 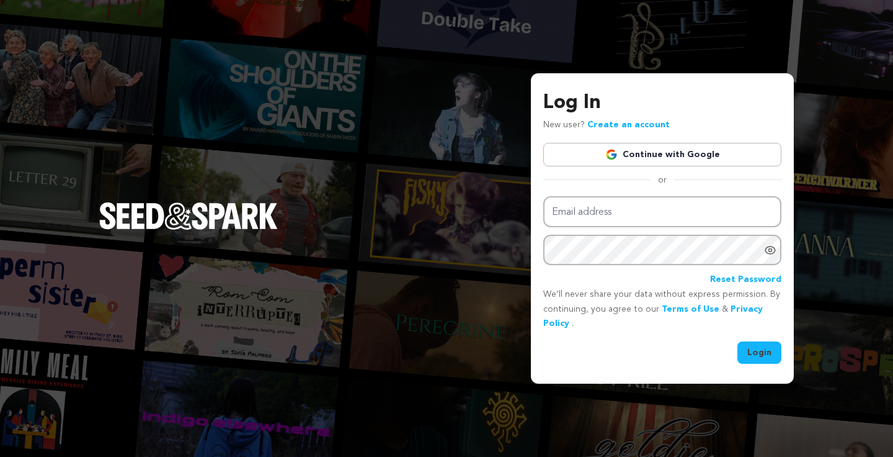 What do you see at coordinates (663, 180) in the screenshot?
I see `span: or` at bounding box center [663, 180].